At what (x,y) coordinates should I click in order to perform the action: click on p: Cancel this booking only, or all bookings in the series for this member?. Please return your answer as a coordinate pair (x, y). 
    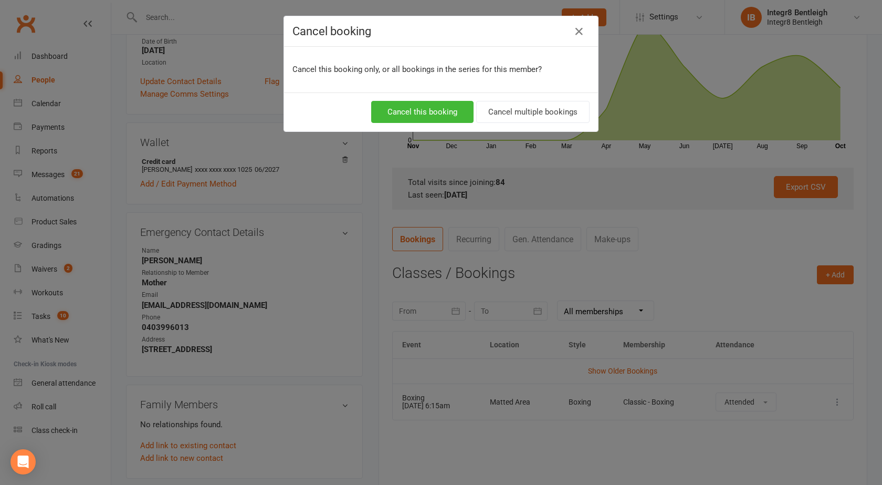
    Looking at the image, I should click on (441, 69).